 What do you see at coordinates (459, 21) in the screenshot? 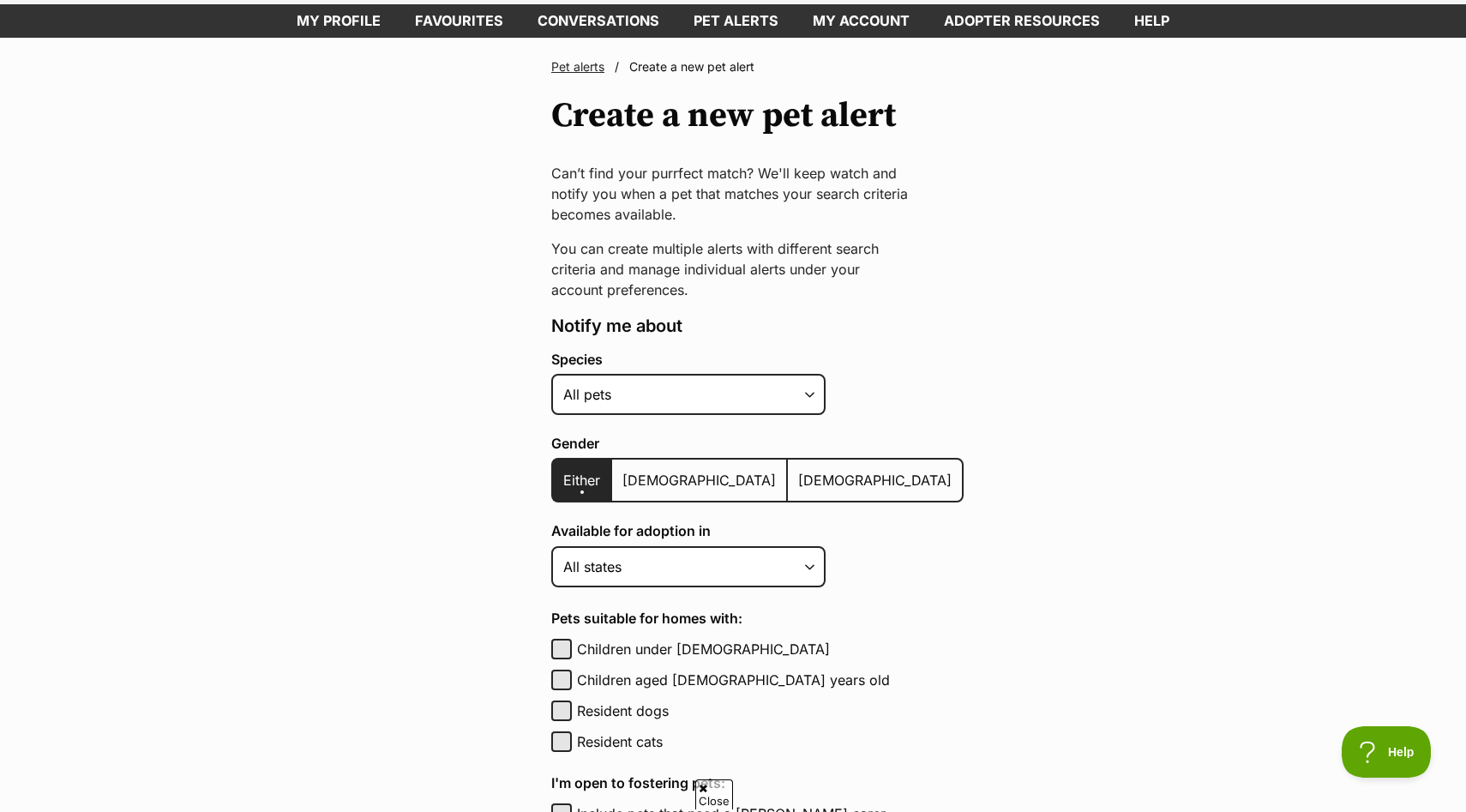
I see `a: Favourites` at bounding box center [459, 21].